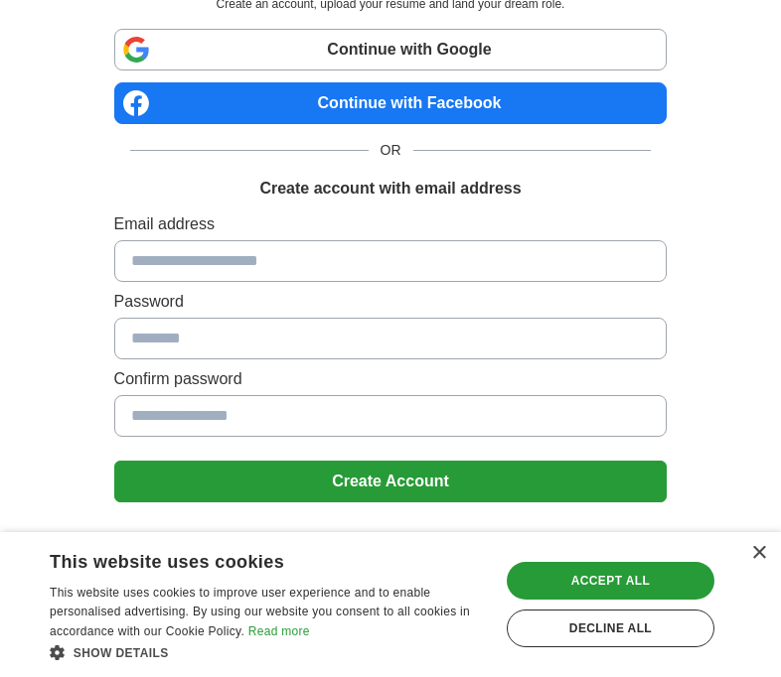 The height and width of the screenshot is (677, 781). I want to click on h1: Create account with email address, so click(389, 189).